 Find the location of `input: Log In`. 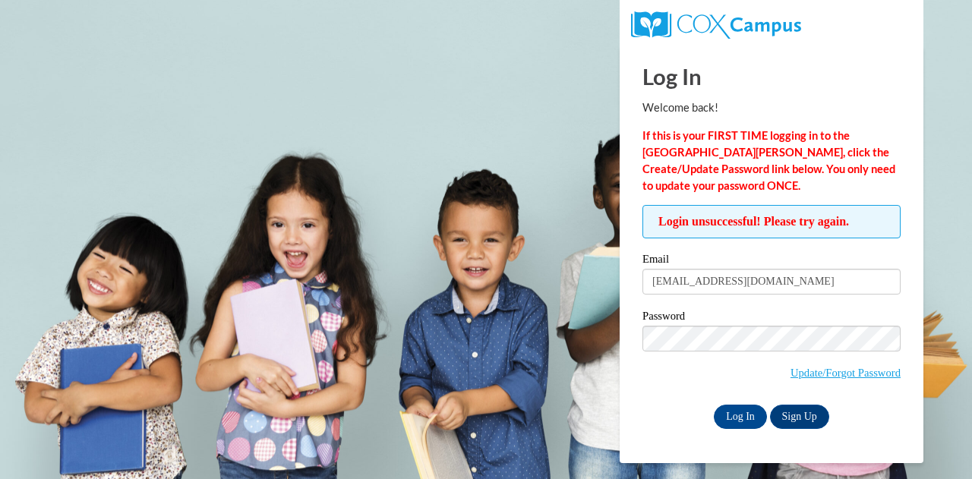

input: Log In is located at coordinates (740, 417).